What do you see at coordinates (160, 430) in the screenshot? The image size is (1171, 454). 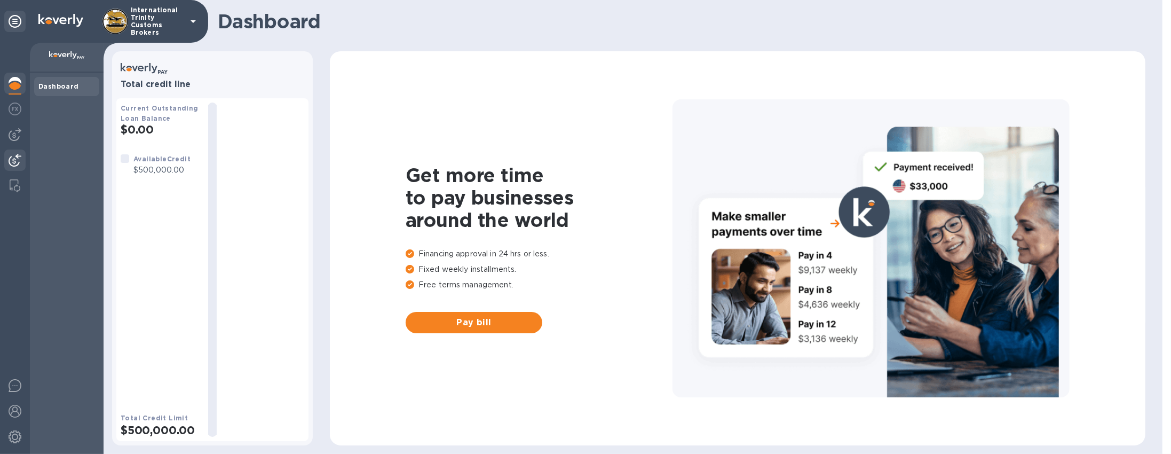 I see `h2: $500,000.00` at bounding box center [160, 430].